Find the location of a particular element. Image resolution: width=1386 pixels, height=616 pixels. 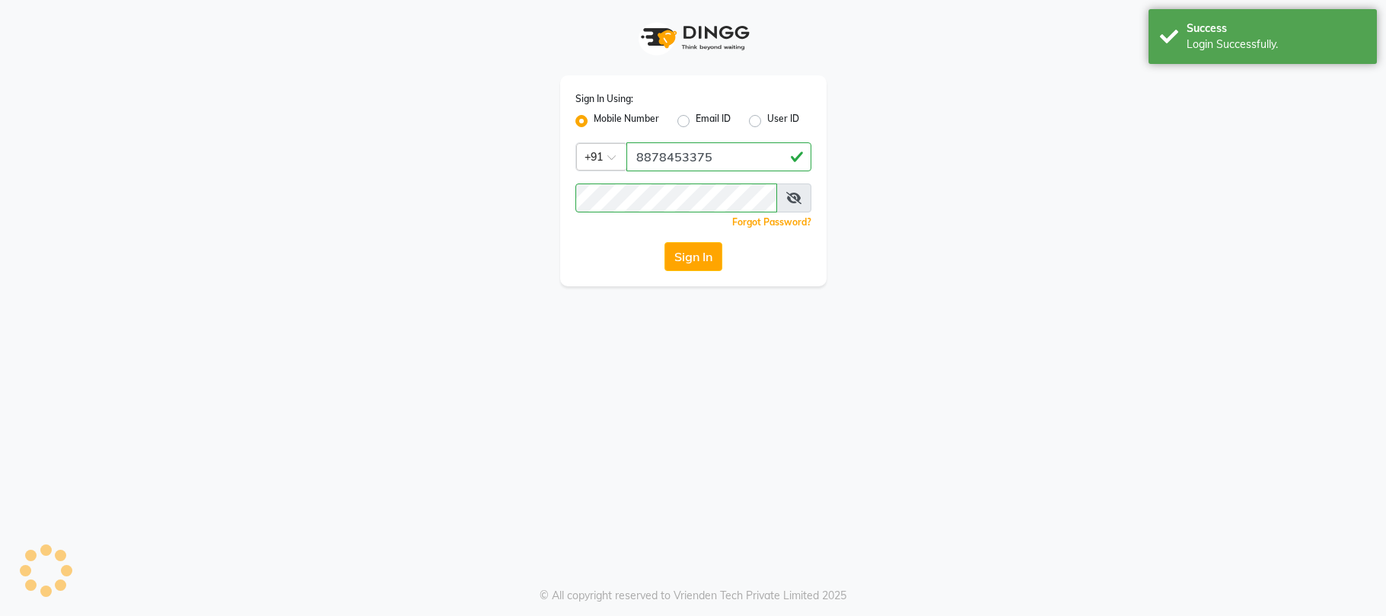

div: Success is located at coordinates (1275, 28).